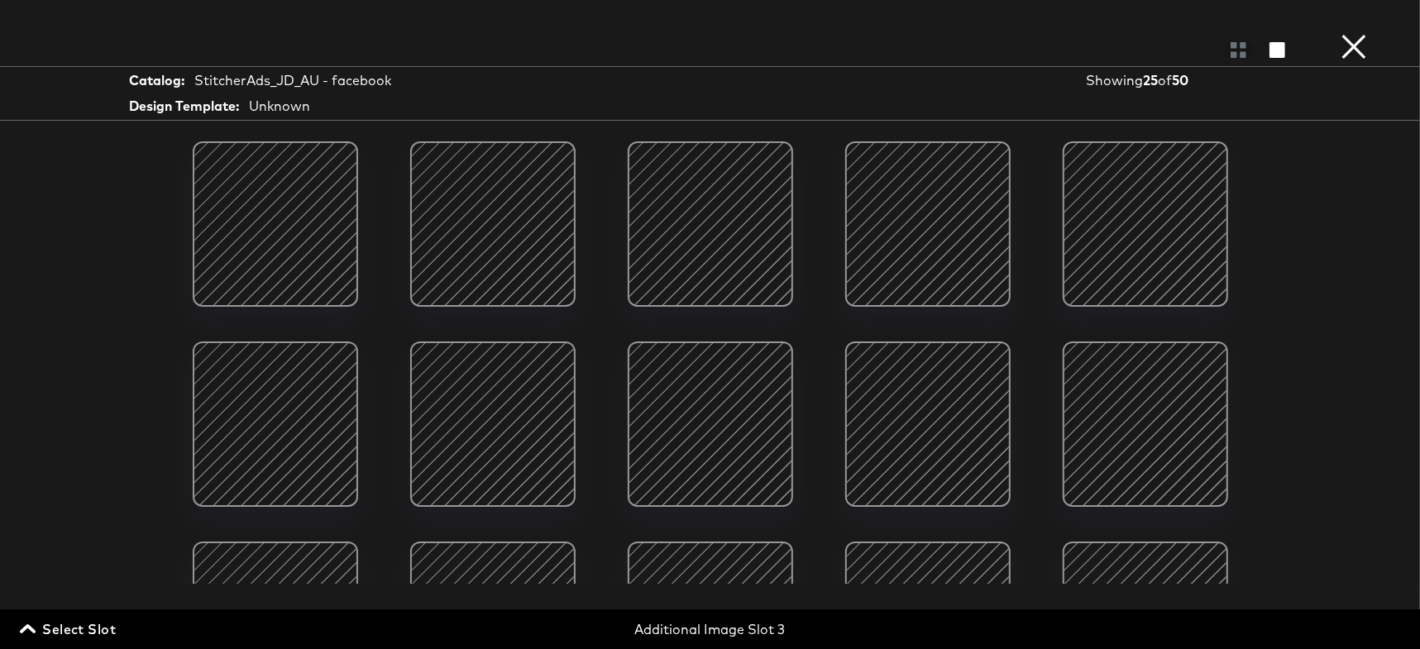  I want to click on div: Additional Image Slot 3, so click(709, 629).